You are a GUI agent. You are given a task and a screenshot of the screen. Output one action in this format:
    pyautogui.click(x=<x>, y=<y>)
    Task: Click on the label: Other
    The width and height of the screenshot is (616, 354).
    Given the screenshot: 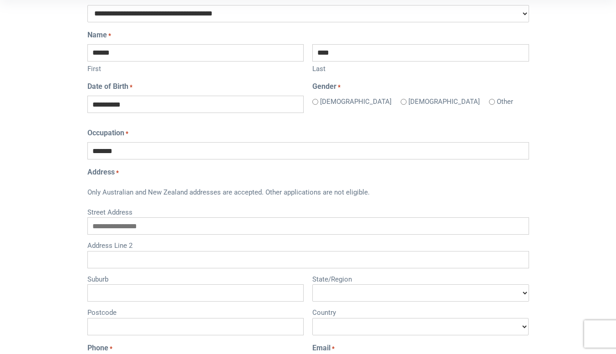 What is the action you would take?
    pyautogui.click(x=505, y=101)
    